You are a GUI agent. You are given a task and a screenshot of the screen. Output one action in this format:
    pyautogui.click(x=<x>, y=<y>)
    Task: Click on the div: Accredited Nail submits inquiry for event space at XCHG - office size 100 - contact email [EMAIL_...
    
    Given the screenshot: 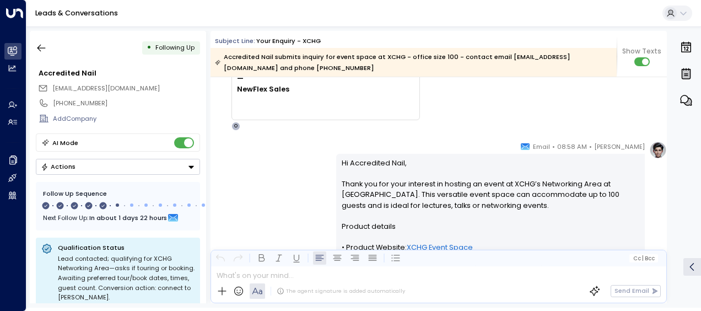 What is the action you would take?
    pyautogui.click(x=413, y=62)
    